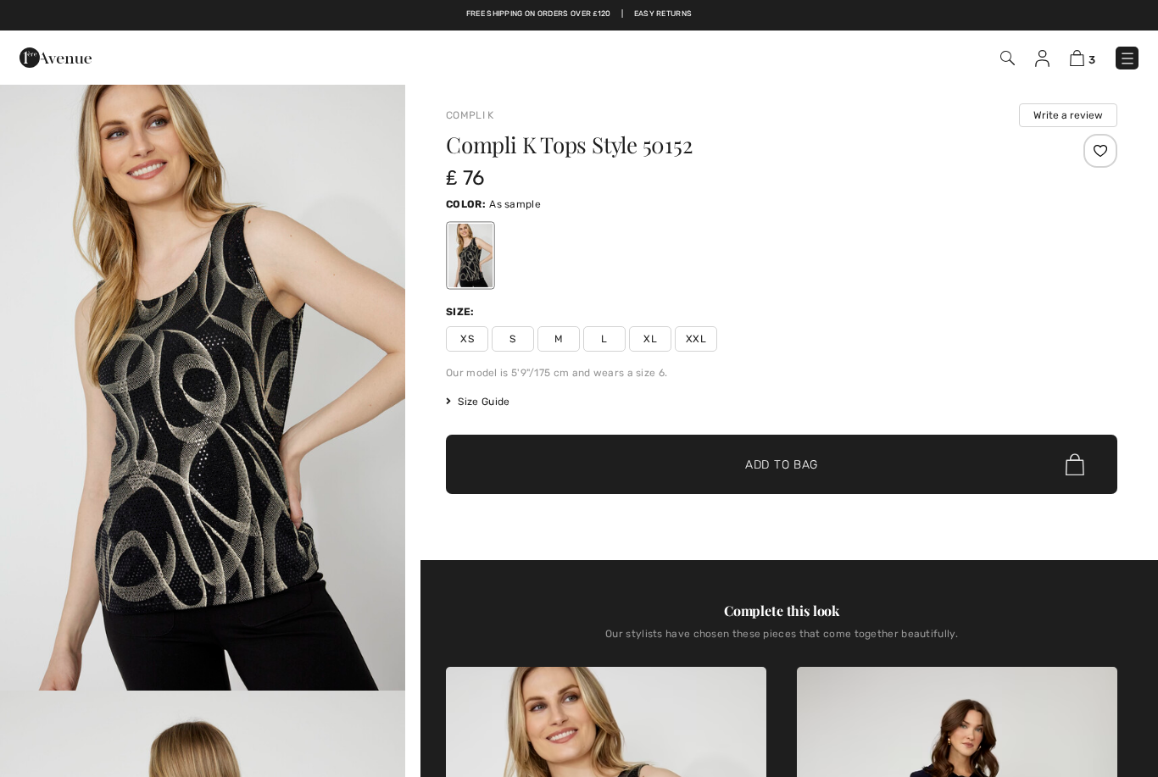 The image size is (1158, 777). Describe the element at coordinates (55, 58) in the screenshot. I see `img: 1ère Avenue` at that location.